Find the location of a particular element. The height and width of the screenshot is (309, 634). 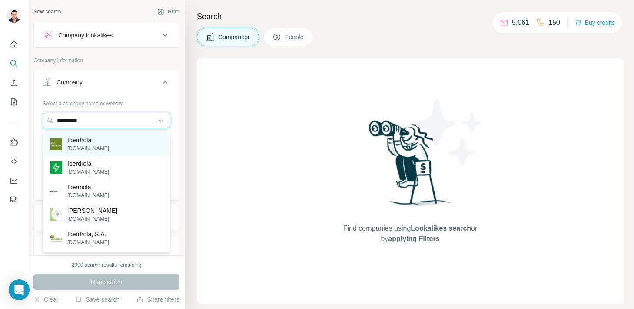

div: Open Intercom Messenger is located at coordinates (19, 289).